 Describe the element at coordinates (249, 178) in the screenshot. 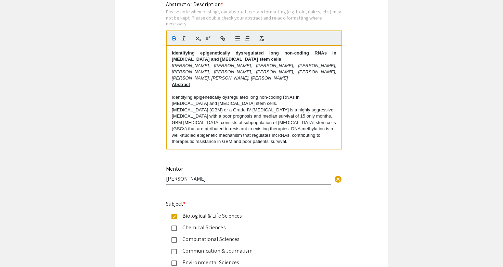

I see `input: Type Here` at that location.